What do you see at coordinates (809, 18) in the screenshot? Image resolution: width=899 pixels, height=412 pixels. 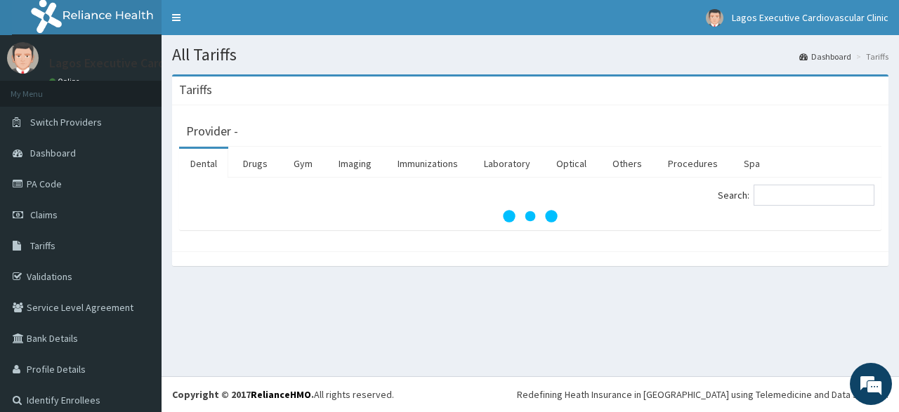 I see `span: Lagos Executive Cardiovascular Clinic` at bounding box center [809, 18].